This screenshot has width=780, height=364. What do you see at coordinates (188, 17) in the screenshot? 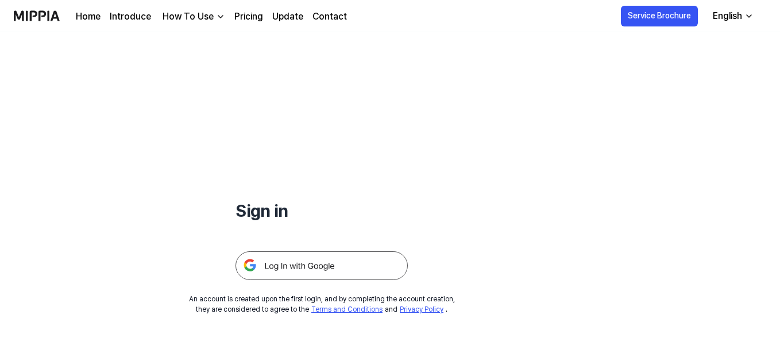
I see `div: How To Use` at bounding box center [188, 17].